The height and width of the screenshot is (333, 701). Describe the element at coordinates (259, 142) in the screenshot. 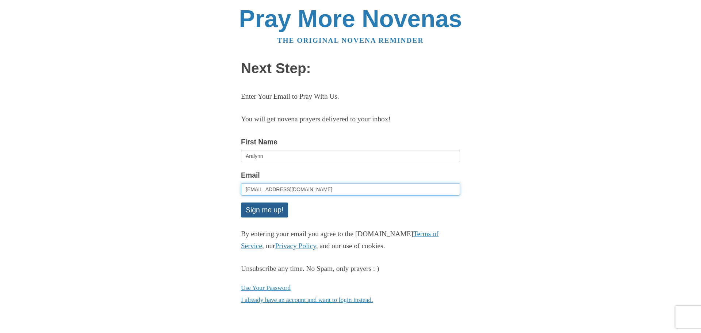

I see `label: First Name` at that location.